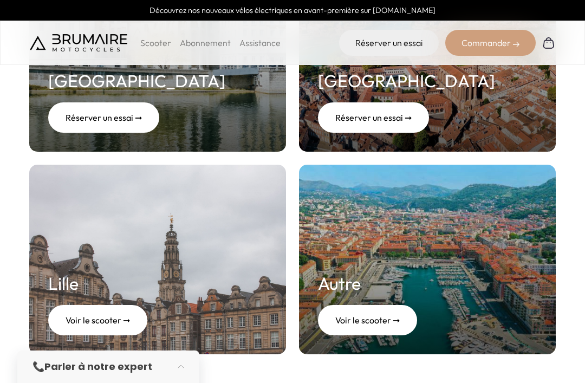  I want to click on img: Panier, so click(548, 43).